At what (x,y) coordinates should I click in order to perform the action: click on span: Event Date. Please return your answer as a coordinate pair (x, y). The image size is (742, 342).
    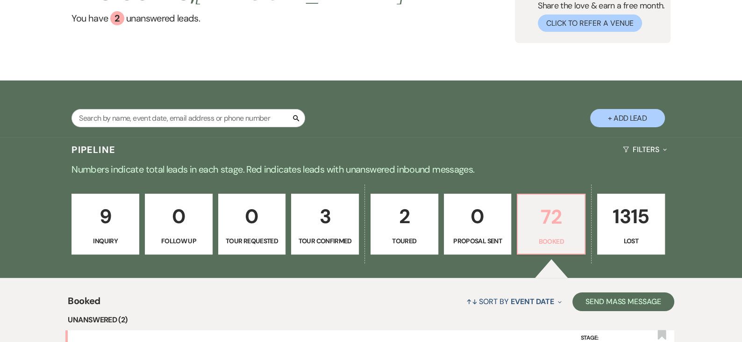
    Looking at the image, I should click on (532, 301).